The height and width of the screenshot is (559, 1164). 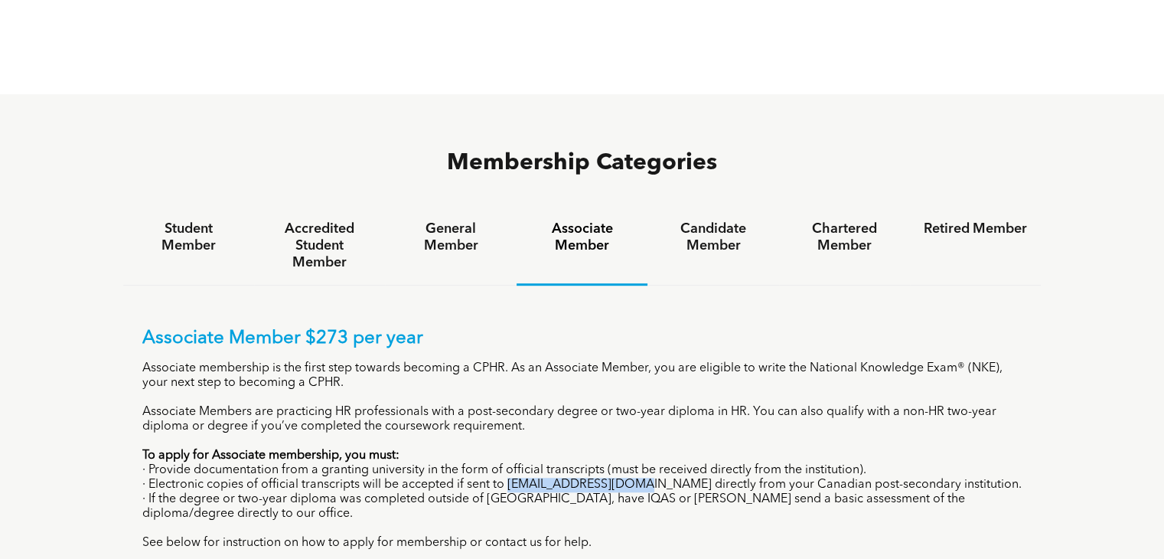 I want to click on p: Associate membership is the first step towards becoming a CPHR. As an Associate Member, you are e..., so click(x=582, y=376).